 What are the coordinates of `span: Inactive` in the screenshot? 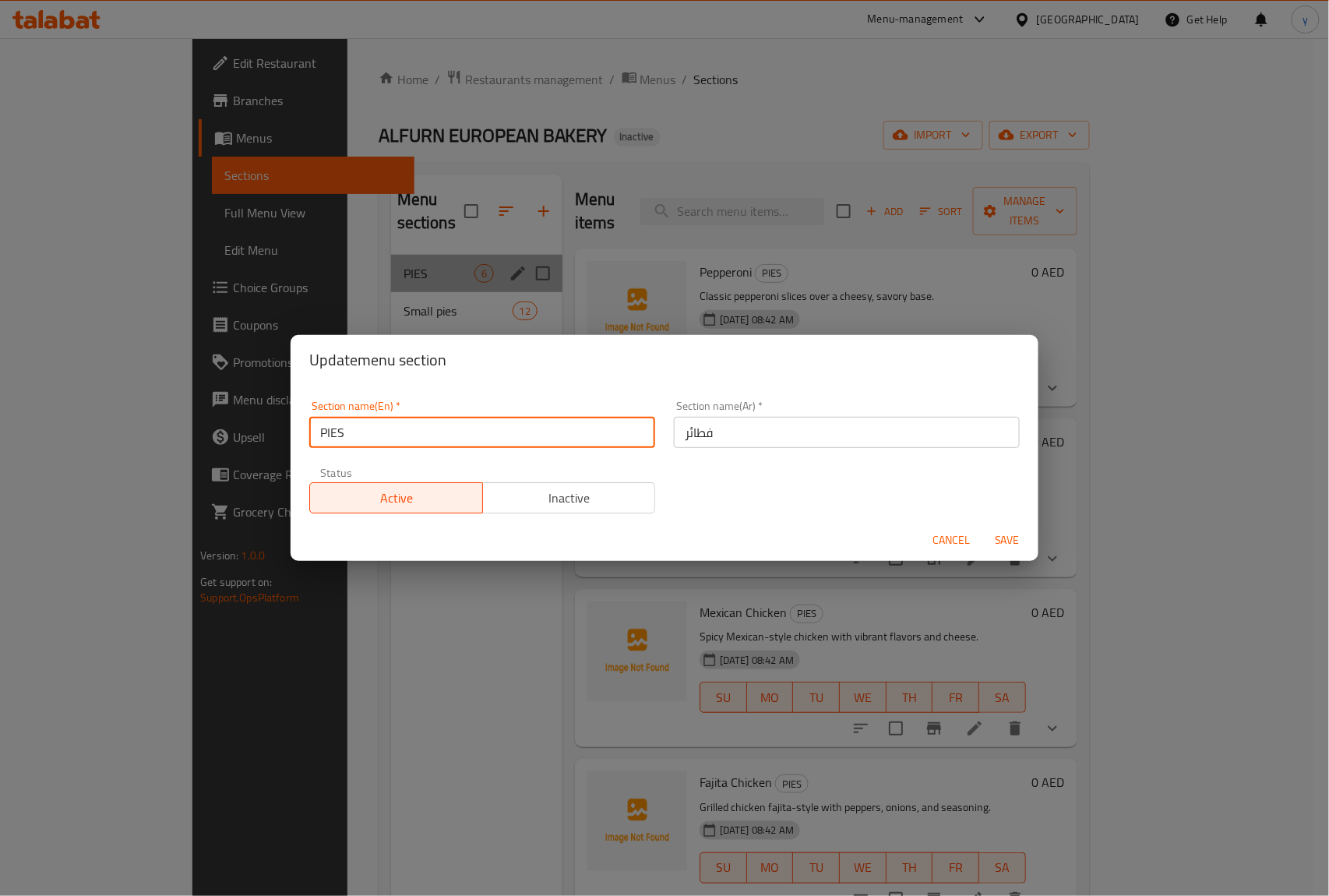 It's located at (569, 498).